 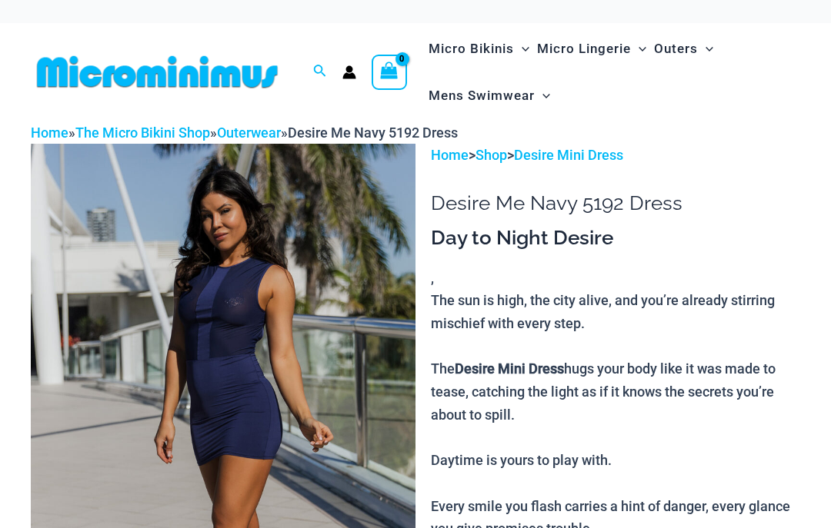 What do you see at coordinates (491, 155) in the screenshot?
I see `a: Shop` at bounding box center [491, 155].